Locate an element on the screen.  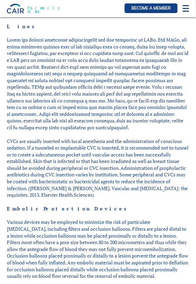
span: Formerly CIRA is located at coordinates (45, 10).